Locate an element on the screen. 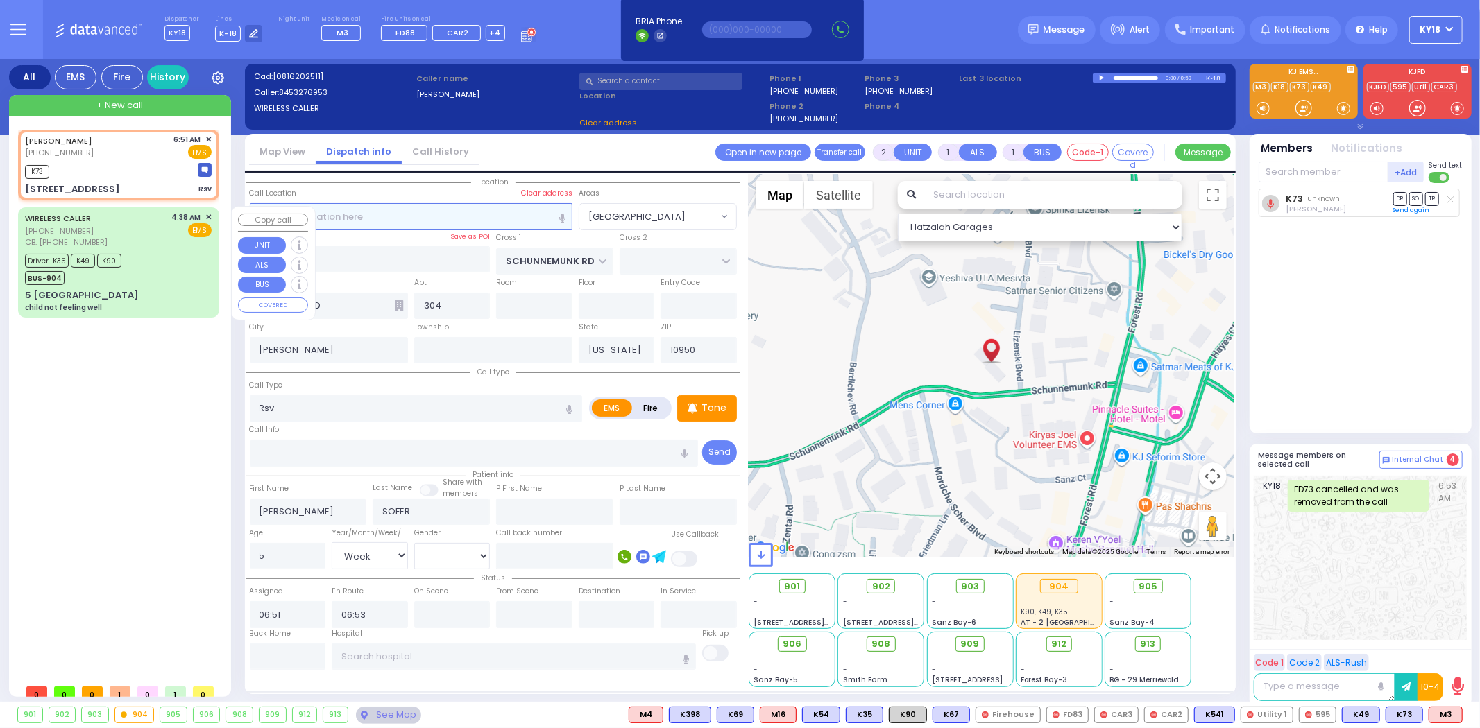 Image resolution: width=1480 pixels, height=728 pixels. div: 913 is located at coordinates (335, 715).